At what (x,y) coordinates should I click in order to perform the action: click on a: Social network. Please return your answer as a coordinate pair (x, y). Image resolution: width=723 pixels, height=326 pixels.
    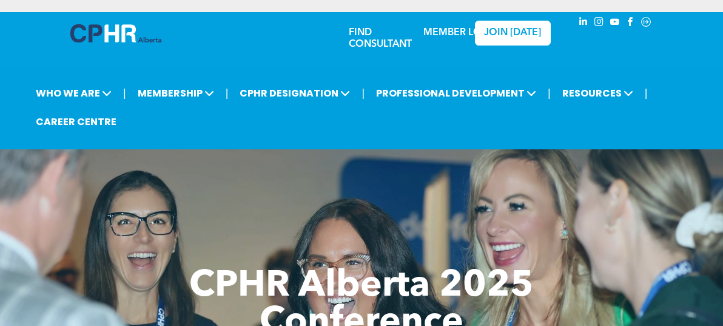
    Looking at the image, I should click on (646, 23).